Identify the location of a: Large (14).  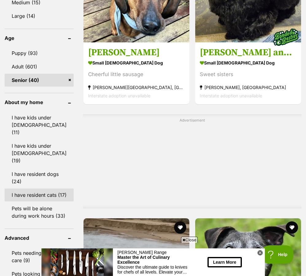
(39, 16).